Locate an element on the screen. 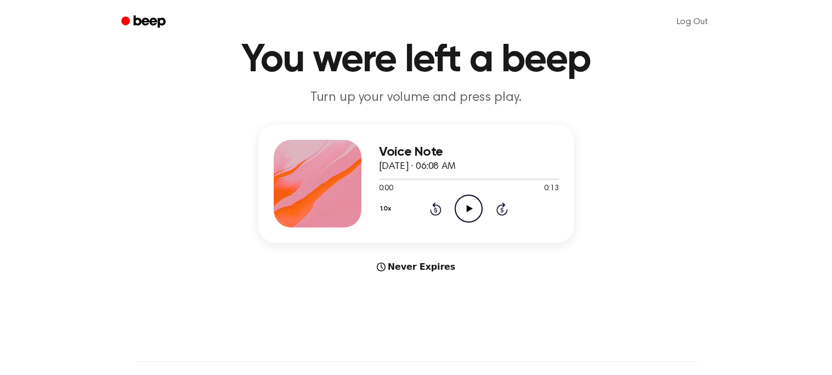 The image size is (832, 375). a: Log Out is located at coordinates (692, 22).